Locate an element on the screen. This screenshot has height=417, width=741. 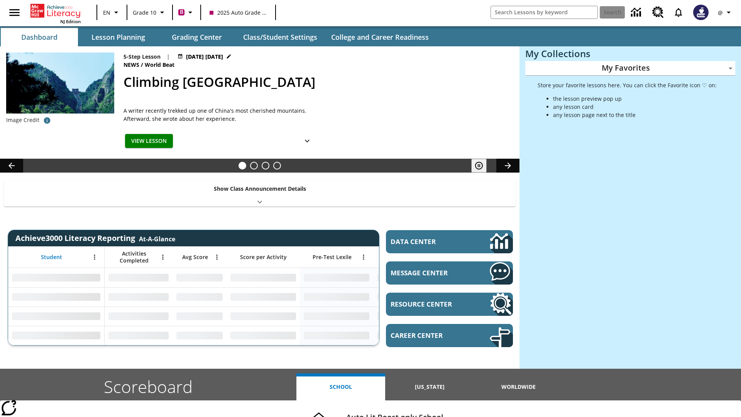
span: Message Center is located at coordinates (428, 272).